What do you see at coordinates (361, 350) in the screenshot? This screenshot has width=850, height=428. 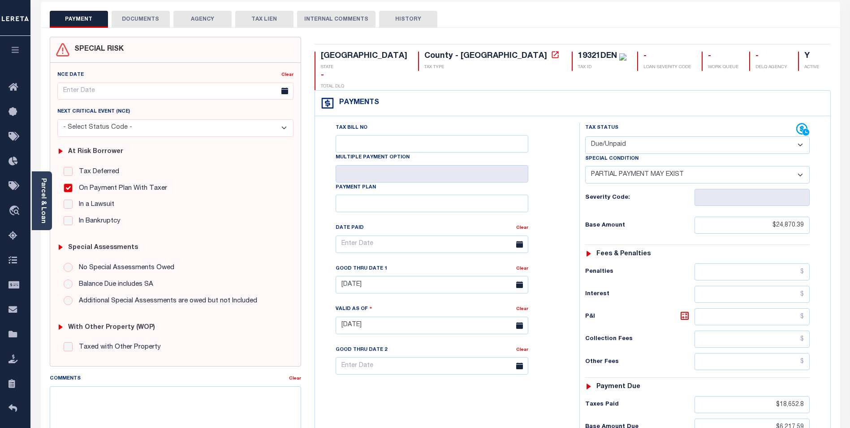 I see `label: Good Thru Date 2` at bounding box center [361, 350].